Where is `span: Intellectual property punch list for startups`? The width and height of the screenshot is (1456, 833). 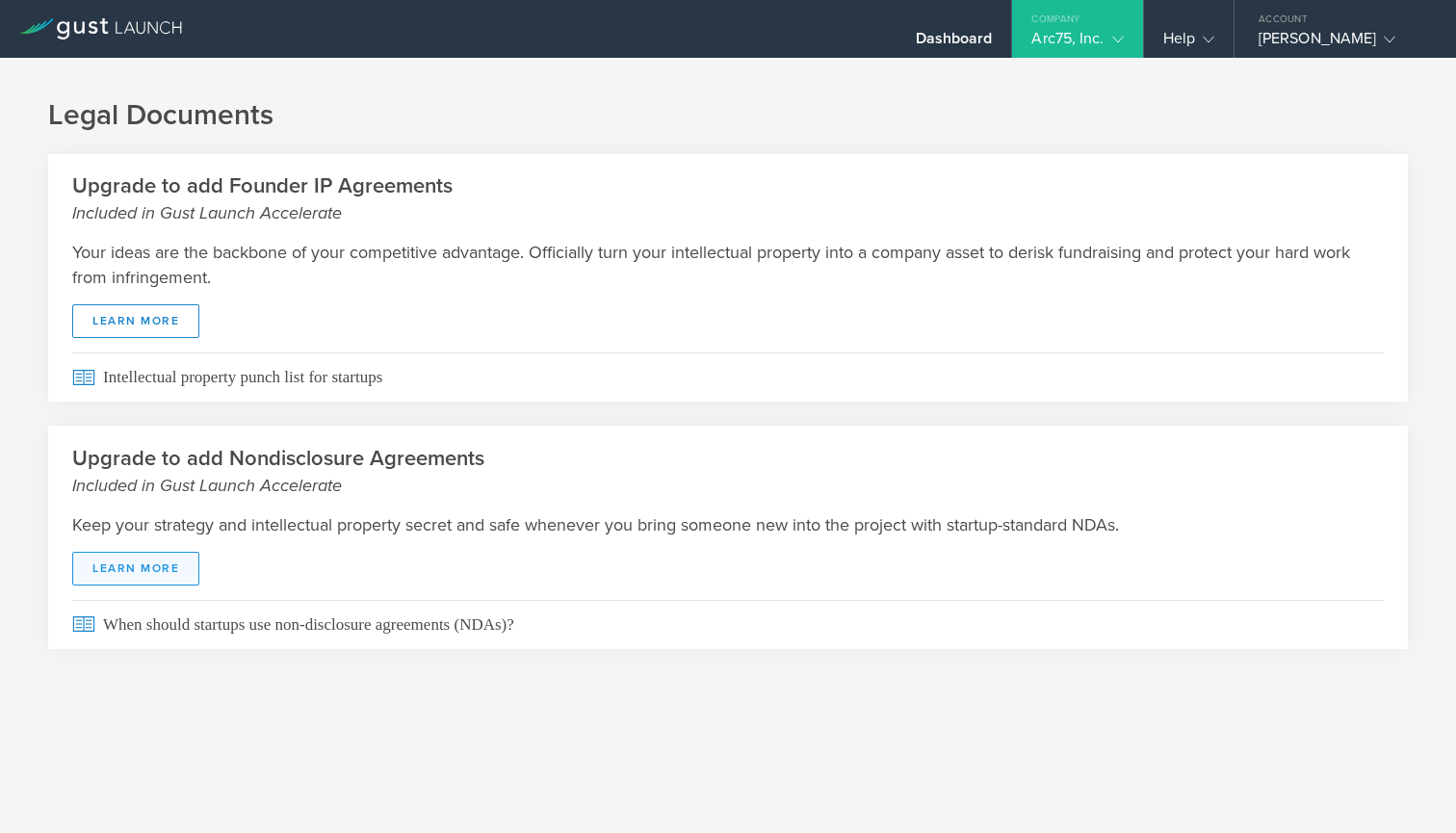 span: Intellectual property punch list for startups is located at coordinates (728, 377).